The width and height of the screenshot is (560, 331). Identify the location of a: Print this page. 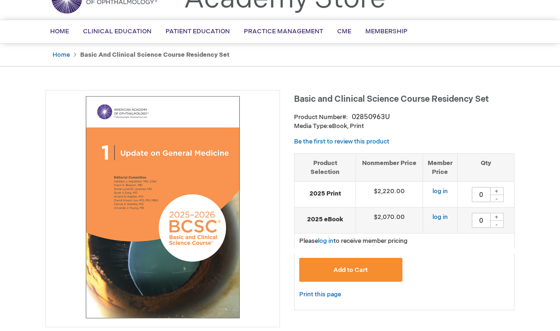
(320, 295).